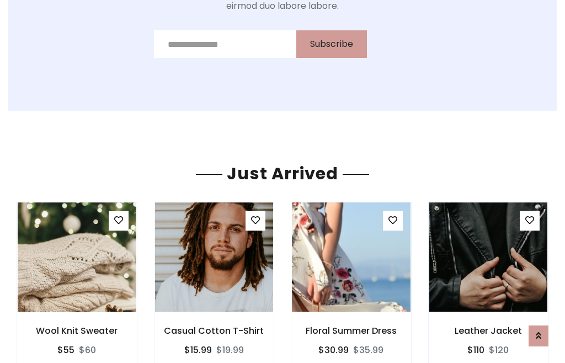 The height and width of the screenshot is (363, 565). Describe the element at coordinates (499, 350) in the screenshot. I see `del: $120` at that location.